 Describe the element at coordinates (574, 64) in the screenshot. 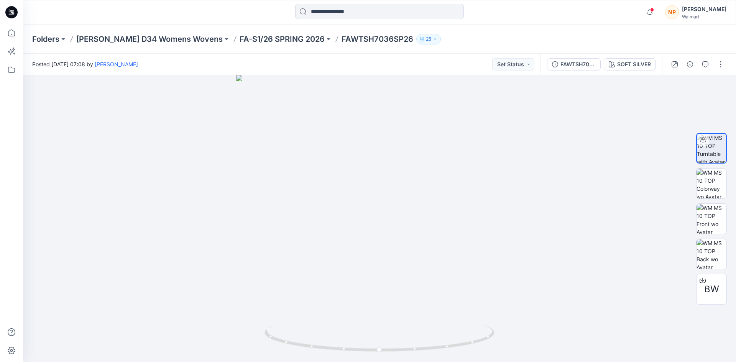

I see `button: FAWTSH7036SP26` at that location.